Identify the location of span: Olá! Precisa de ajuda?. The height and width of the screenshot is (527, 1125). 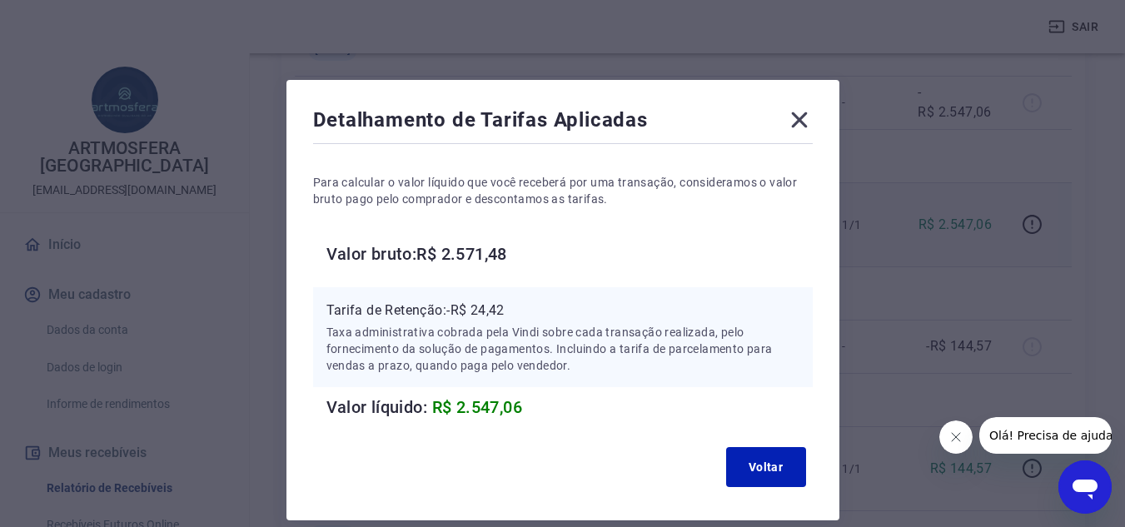
(75, 18).